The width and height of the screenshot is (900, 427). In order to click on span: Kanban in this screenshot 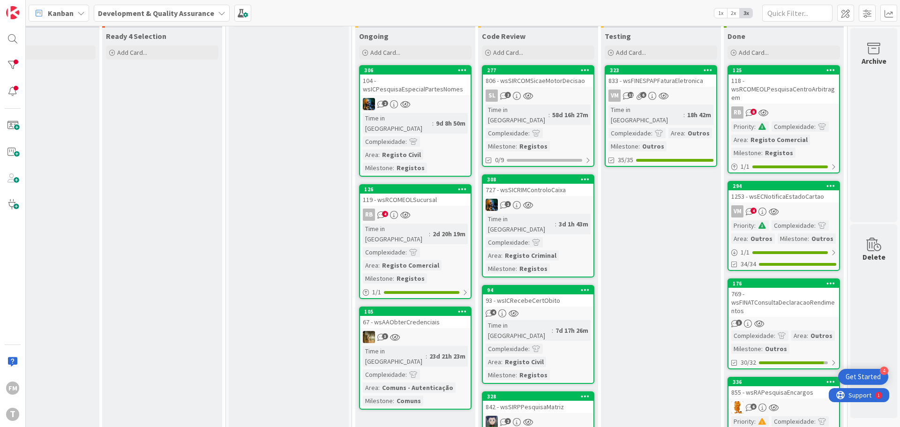, I will do `click(60, 13)`.